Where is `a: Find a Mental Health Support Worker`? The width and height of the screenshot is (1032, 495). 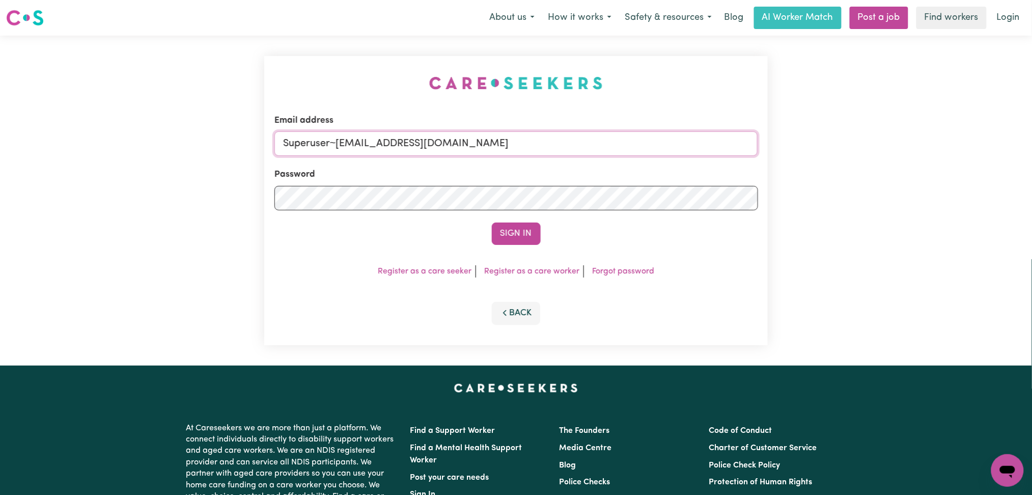 a: Find a Mental Health Support Worker is located at coordinates (467, 454).